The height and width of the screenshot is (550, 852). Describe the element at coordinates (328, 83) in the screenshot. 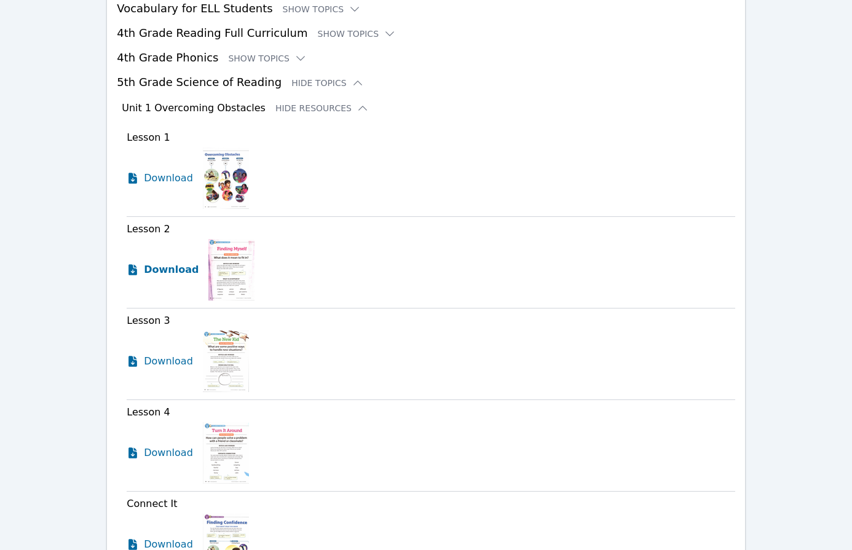

I see `button: Hide Topics` at that location.